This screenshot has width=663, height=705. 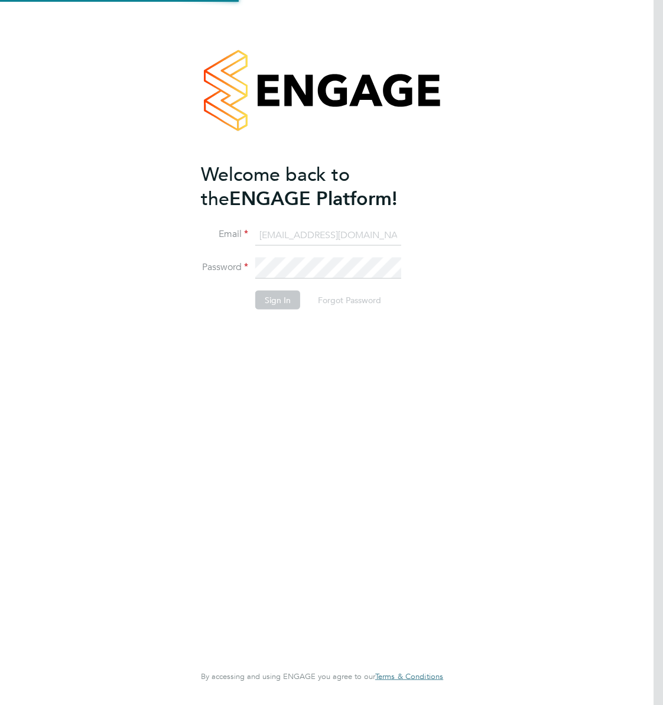 What do you see at coordinates (409, 676) in the screenshot?
I see `span: Terms & Conditions` at bounding box center [409, 676].